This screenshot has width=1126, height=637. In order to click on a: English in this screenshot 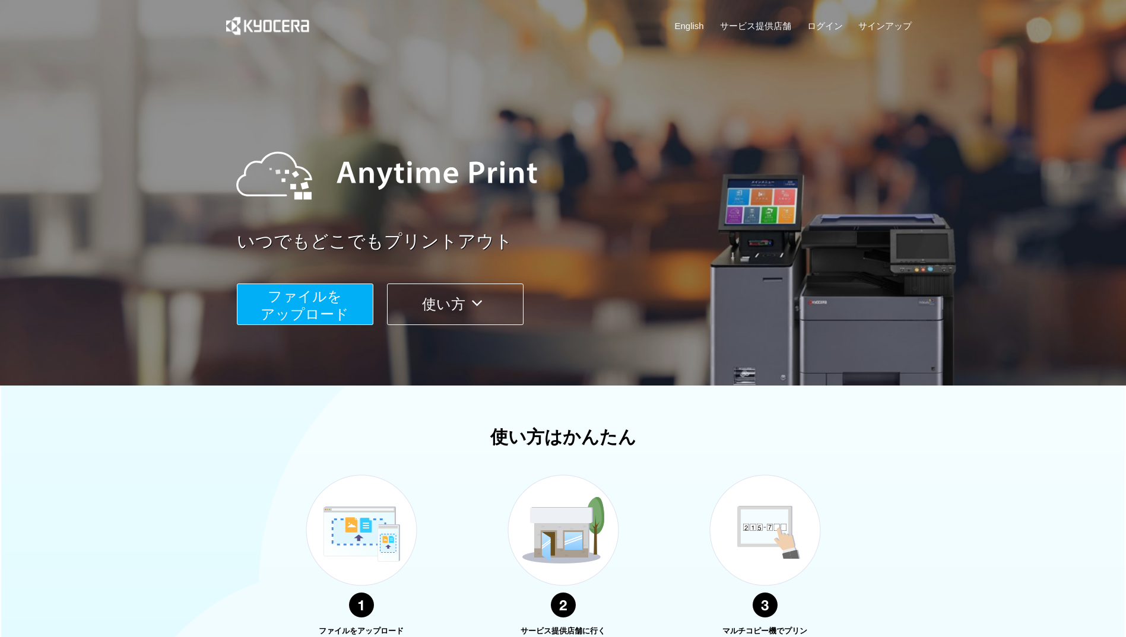, I will do `click(689, 26)`.